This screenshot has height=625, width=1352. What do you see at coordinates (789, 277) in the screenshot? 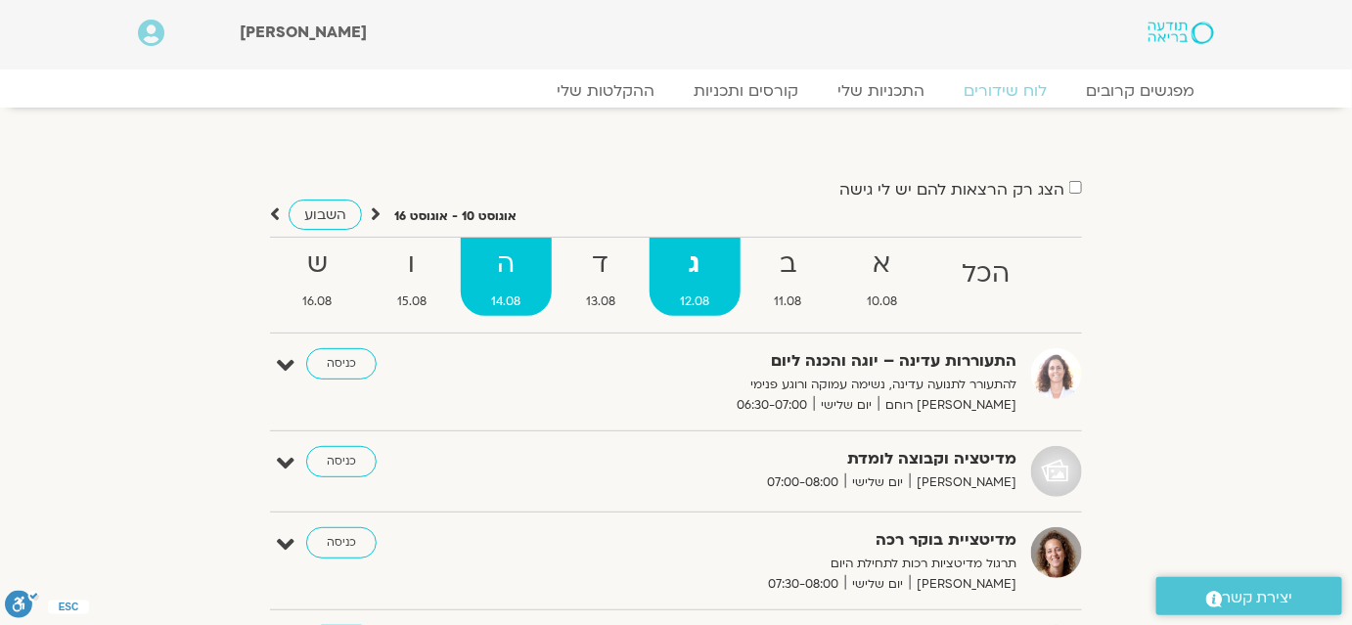
I see `a: ב11.08` at bounding box center [789, 277].